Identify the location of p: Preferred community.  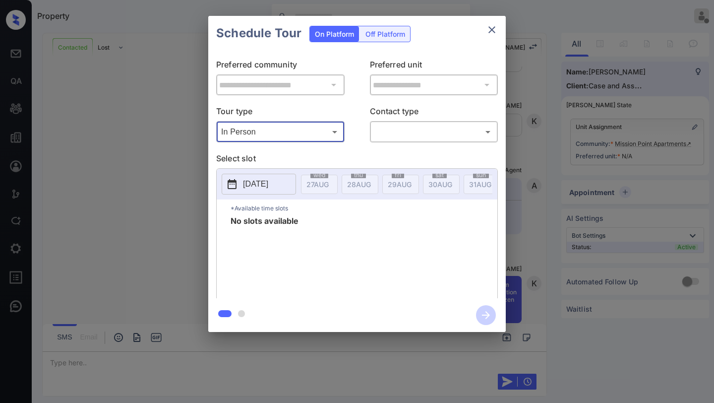
(280, 66).